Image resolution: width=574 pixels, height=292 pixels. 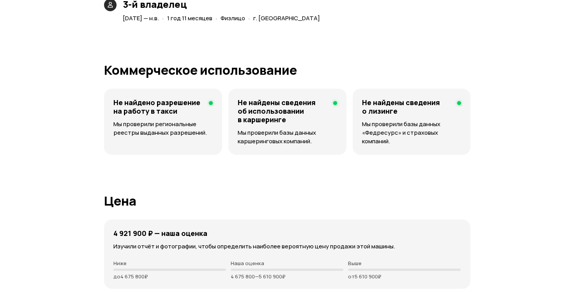 What do you see at coordinates (287, 70) in the screenshot?
I see `h1: Коммерческое использование` at bounding box center [287, 70].